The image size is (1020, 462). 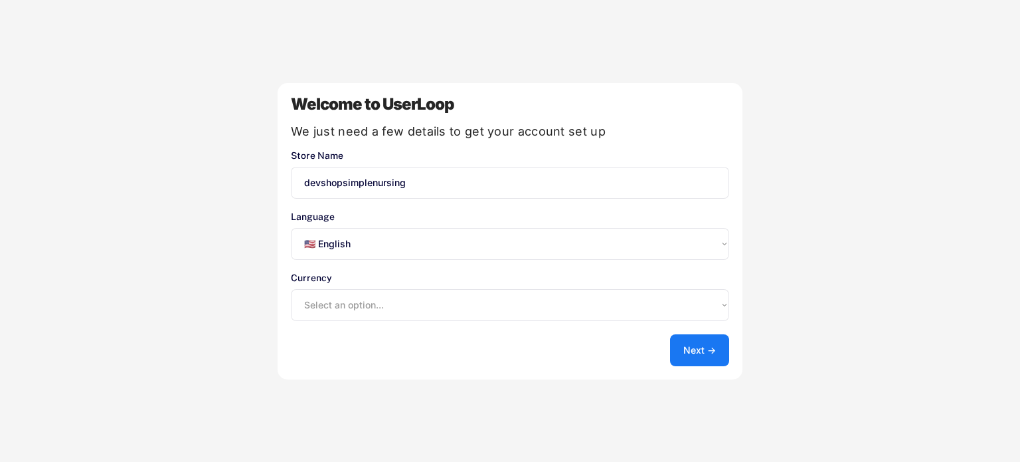 I want to click on div: Welcome to UserLoop, so click(x=510, y=104).